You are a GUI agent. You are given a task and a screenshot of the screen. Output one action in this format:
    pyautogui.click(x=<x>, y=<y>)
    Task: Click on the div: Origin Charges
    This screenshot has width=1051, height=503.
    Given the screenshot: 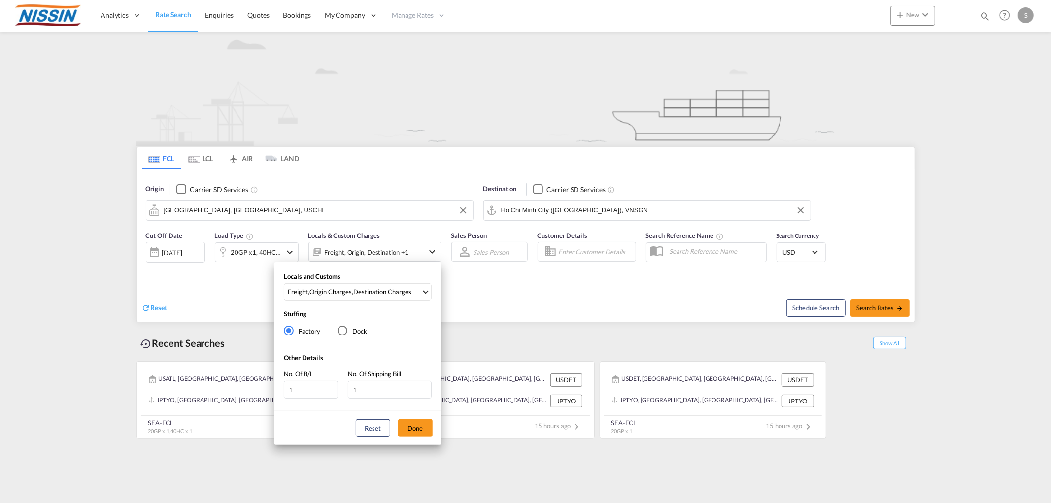 What is the action you would take?
    pyautogui.click(x=331, y=292)
    